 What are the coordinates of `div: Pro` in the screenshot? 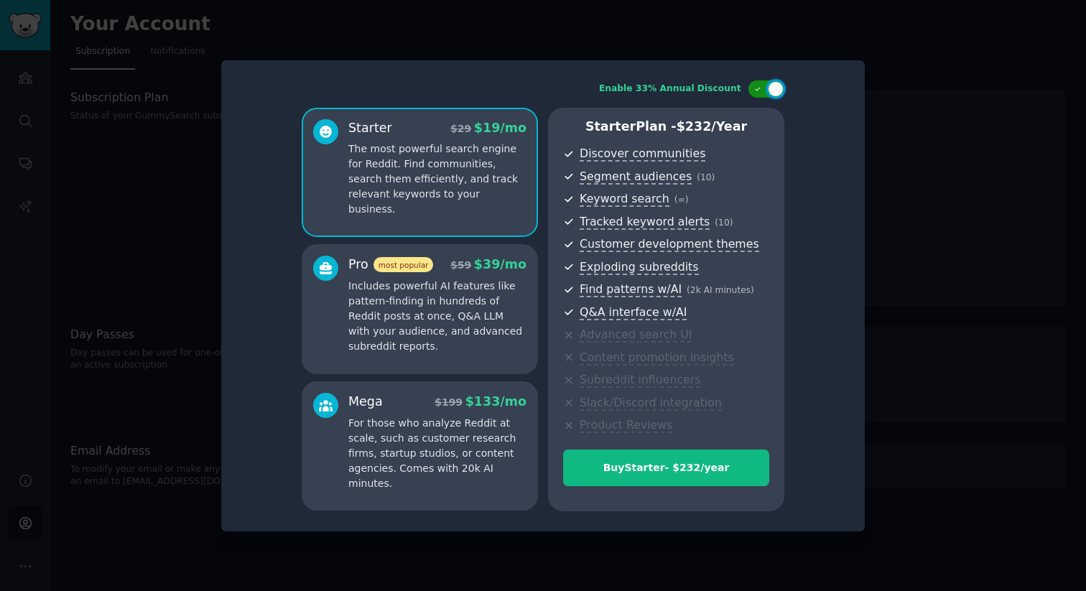 It's located at (391, 264).